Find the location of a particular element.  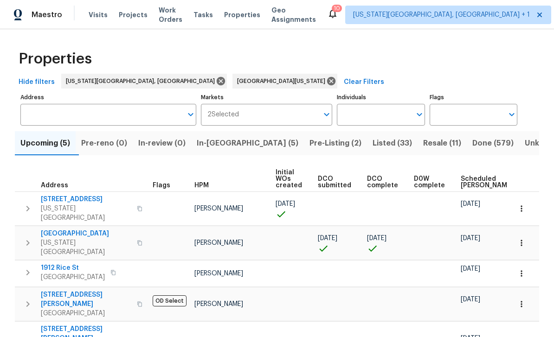

span: Initial WOs created is located at coordinates (288, 179).